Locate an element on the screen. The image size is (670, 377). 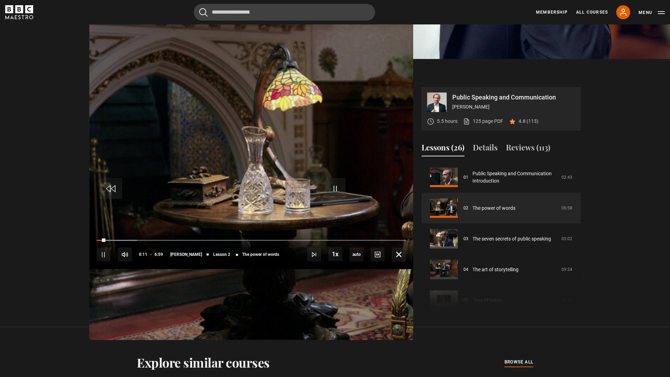
button: Next Lesson is located at coordinates (314, 255).